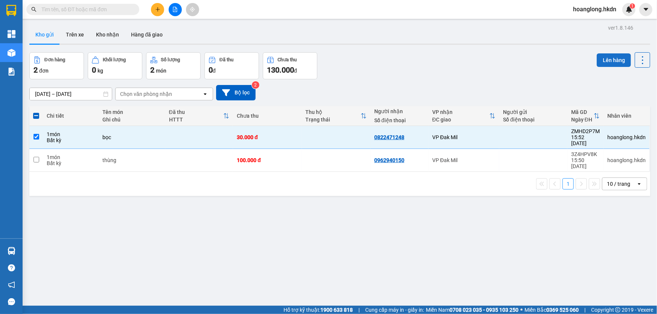 The image size is (657, 314). I want to click on div: HTTT, so click(196, 120).